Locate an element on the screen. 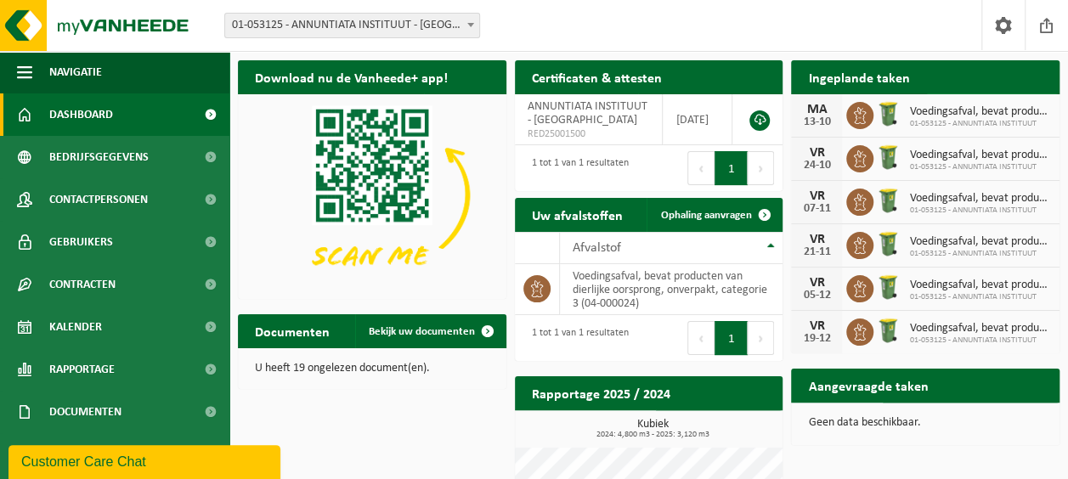 The width and height of the screenshot is (1068, 479). span: 2024: 4,800 m3 - 2025: 3,120 m3 is located at coordinates (653, 435).